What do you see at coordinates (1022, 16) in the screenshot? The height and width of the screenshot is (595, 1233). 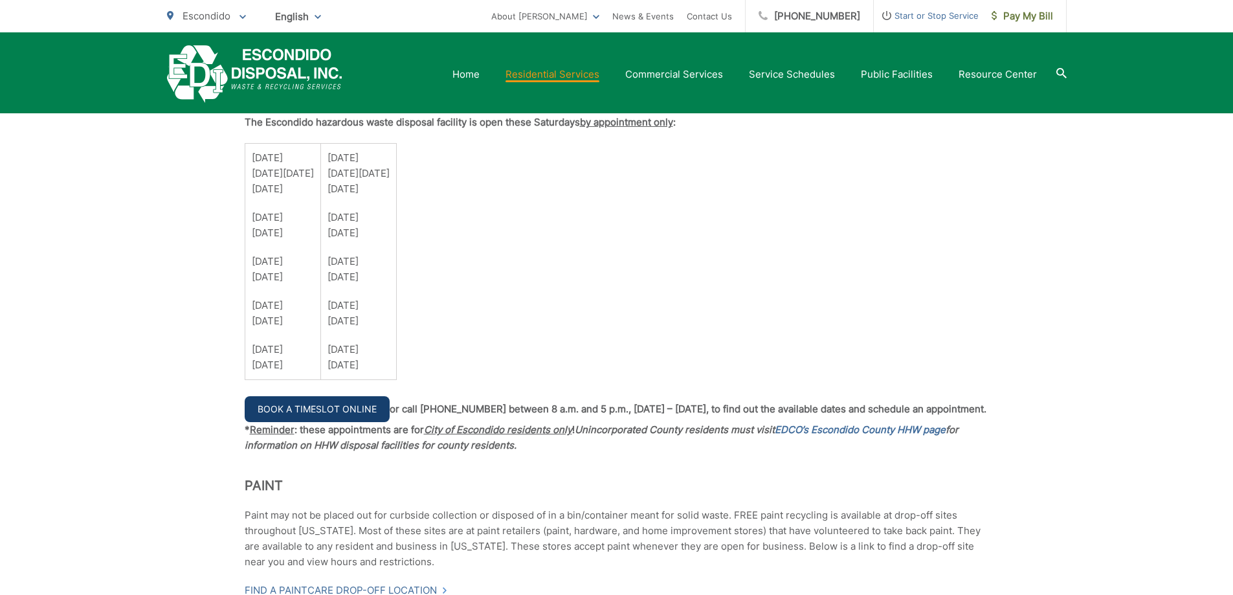 I see `span: Pay My Bill` at bounding box center [1022, 16].